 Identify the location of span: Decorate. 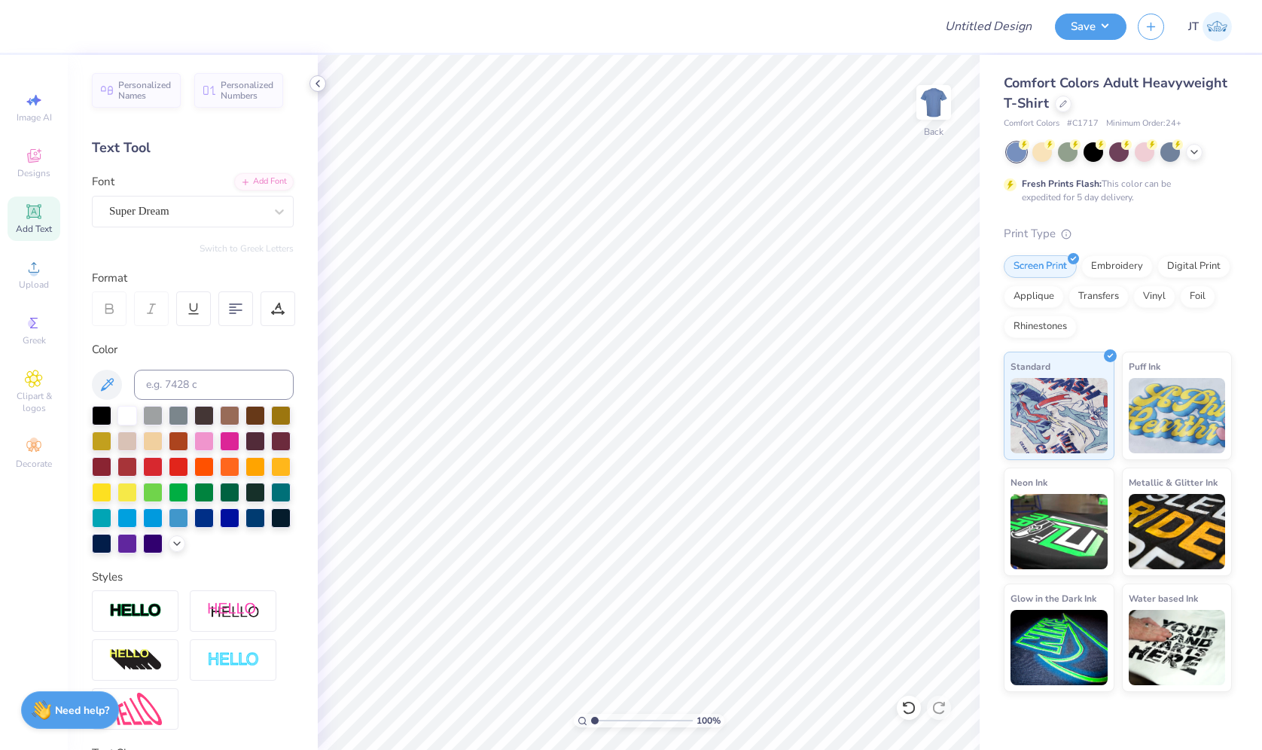
(34, 464).